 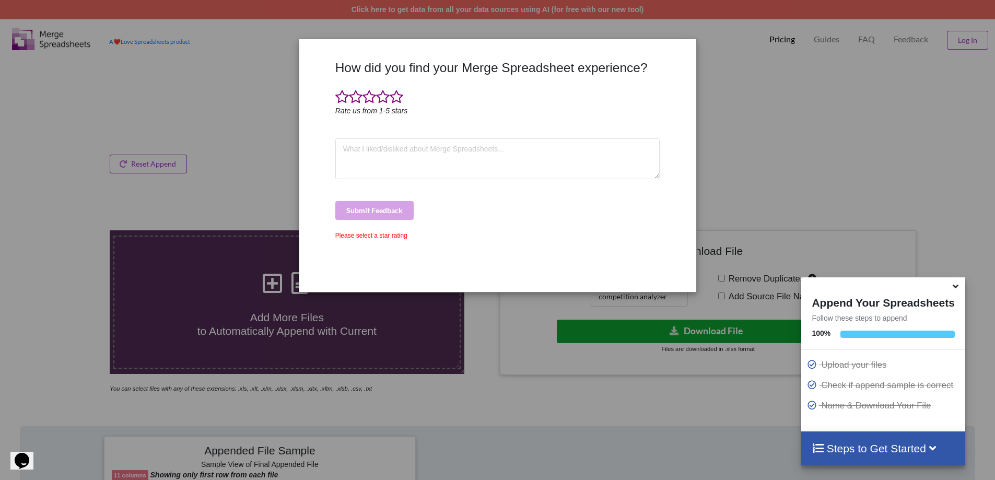 What do you see at coordinates (498, 236) in the screenshot?
I see `div: Please select a star rating` at bounding box center [498, 236].